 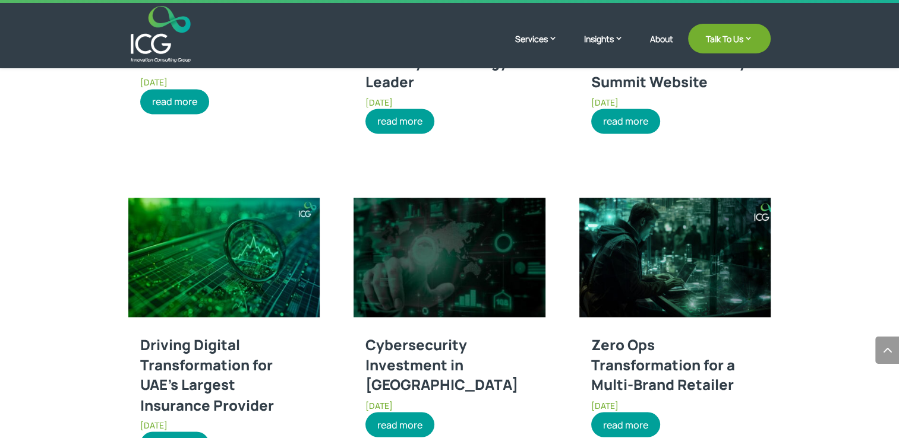 I want to click on a: Insights, so click(x=609, y=48).